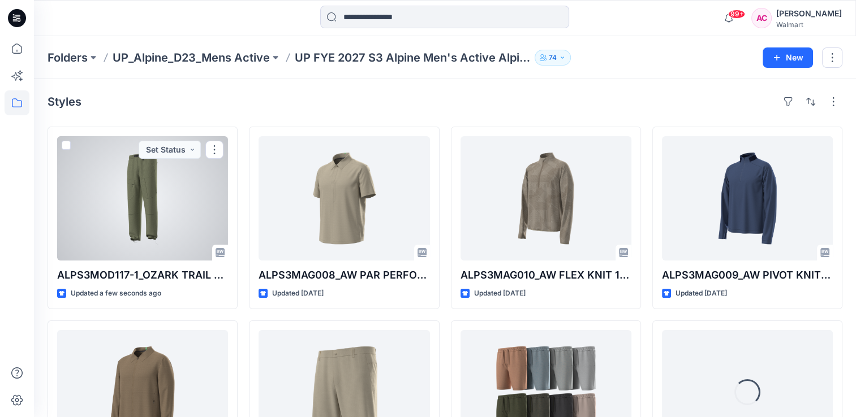  Describe the element at coordinates (344, 275) in the screenshot. I see `p: ALPS3MAG008_AW PAR PERFORMANCE SHORT SLEEVE SHIRT` at that location.